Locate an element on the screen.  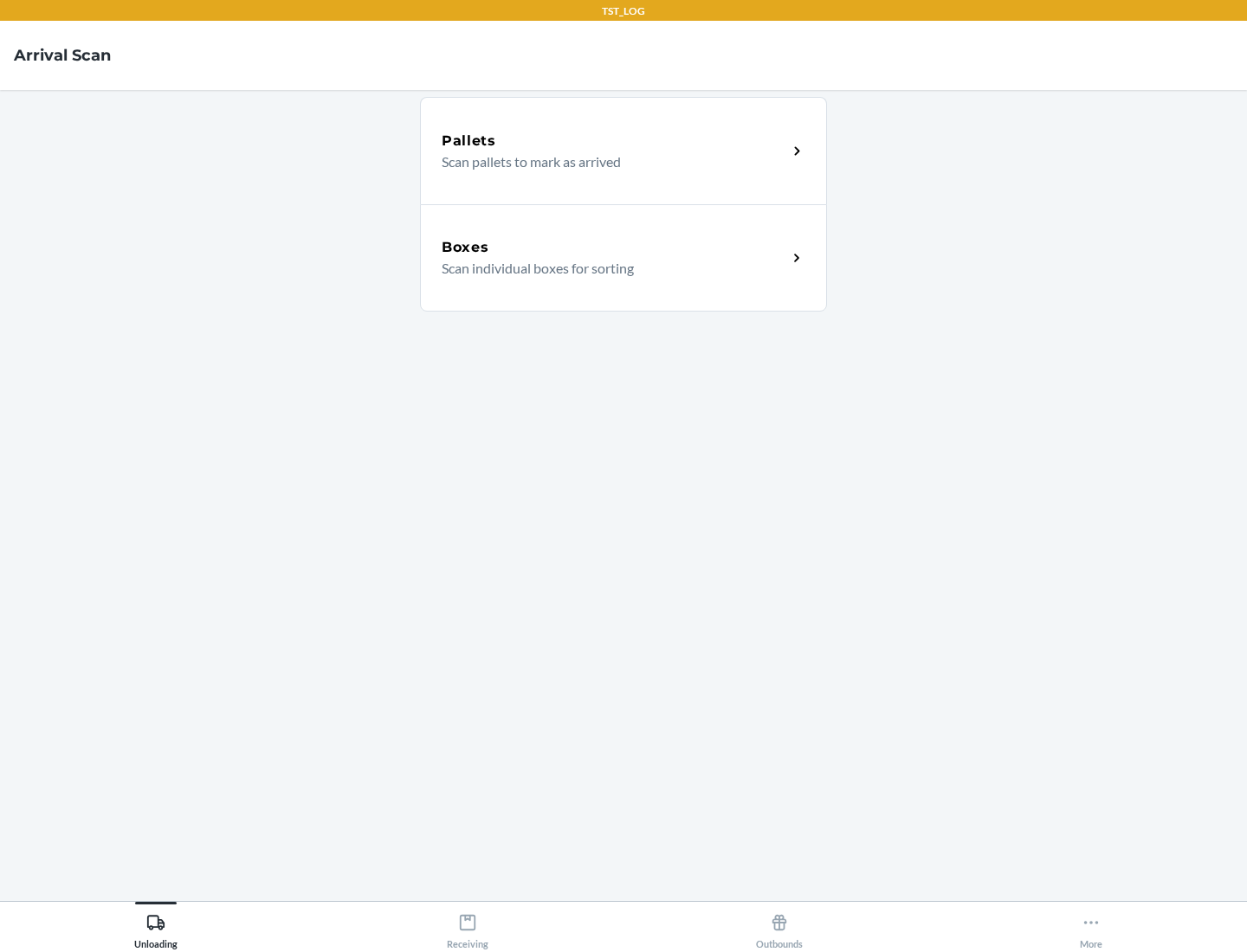
h5: Boxes is located at coordinates (465, 247).